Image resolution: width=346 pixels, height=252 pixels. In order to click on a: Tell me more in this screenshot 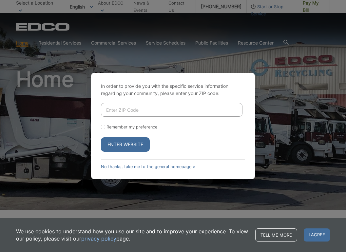, I will do `click(276, 235)`.